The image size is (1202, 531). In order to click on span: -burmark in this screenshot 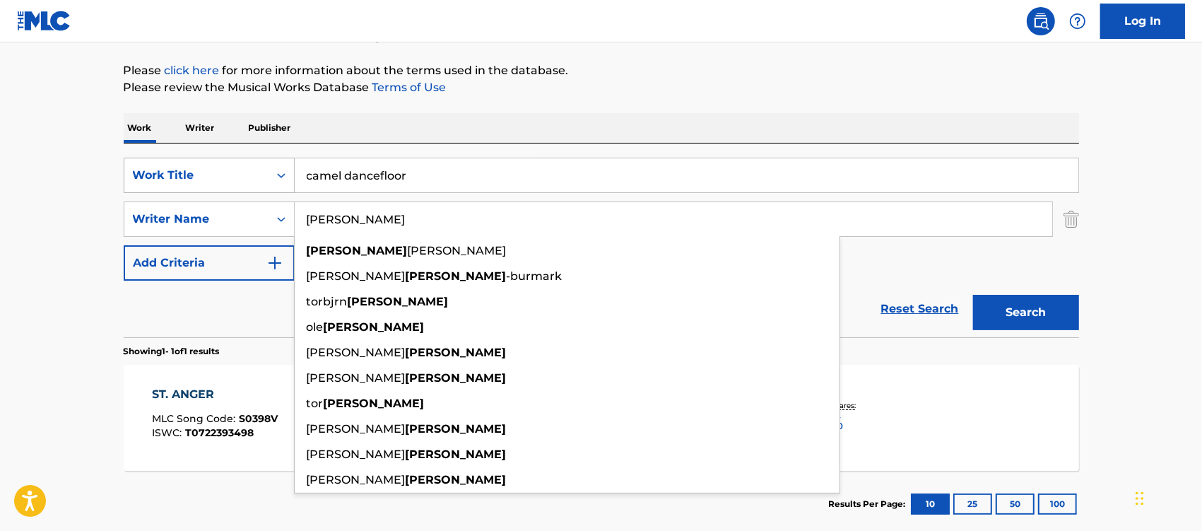, I will do `click(534, 276)`.